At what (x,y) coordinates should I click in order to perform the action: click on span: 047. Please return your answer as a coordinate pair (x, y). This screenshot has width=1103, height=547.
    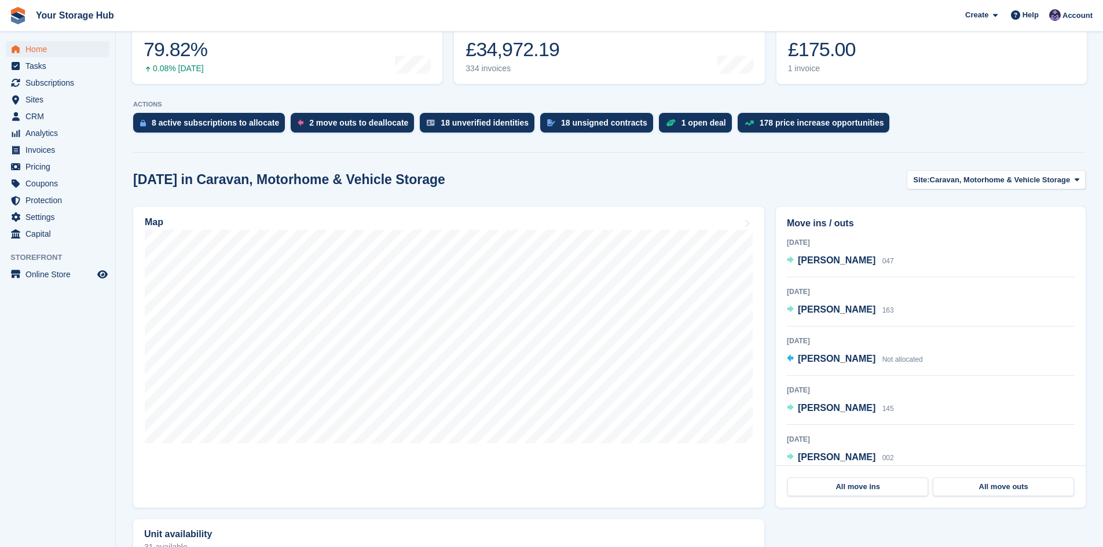
    Looking at the image, I should click on (888, 261).